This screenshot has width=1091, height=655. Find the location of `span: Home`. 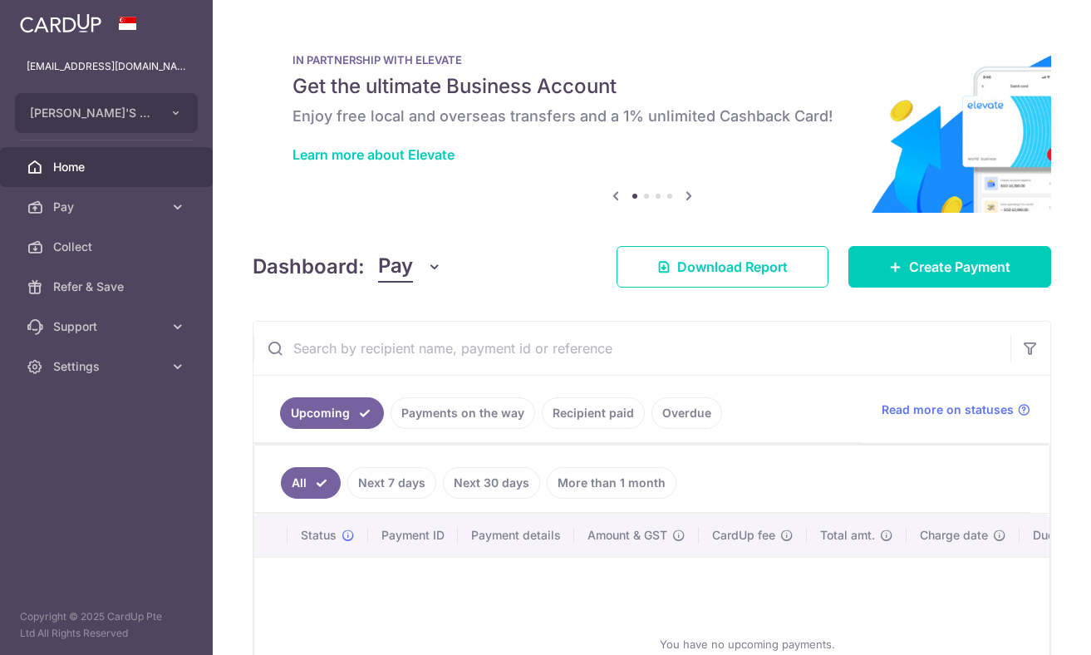

span: Home is located at coordinates (108, 167).